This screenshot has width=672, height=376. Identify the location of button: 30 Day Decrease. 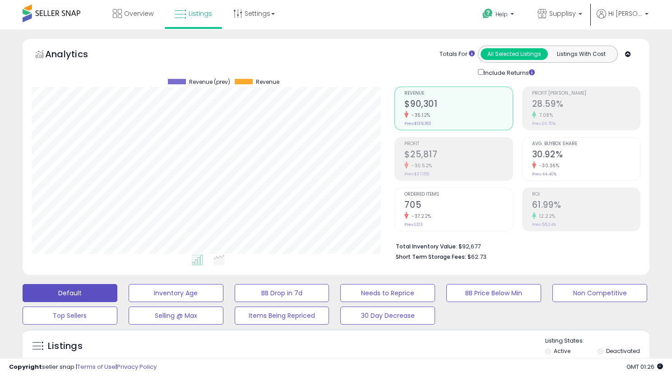
(388, 316).